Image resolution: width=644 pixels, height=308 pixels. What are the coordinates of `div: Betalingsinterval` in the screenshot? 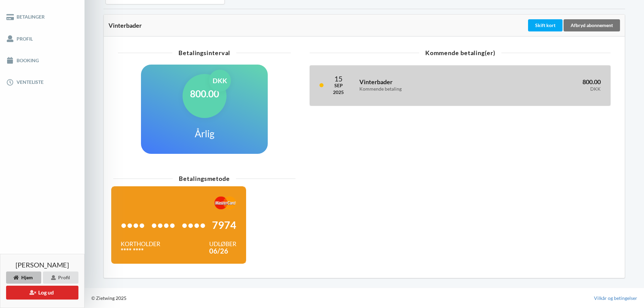 It's located at (204, 53).